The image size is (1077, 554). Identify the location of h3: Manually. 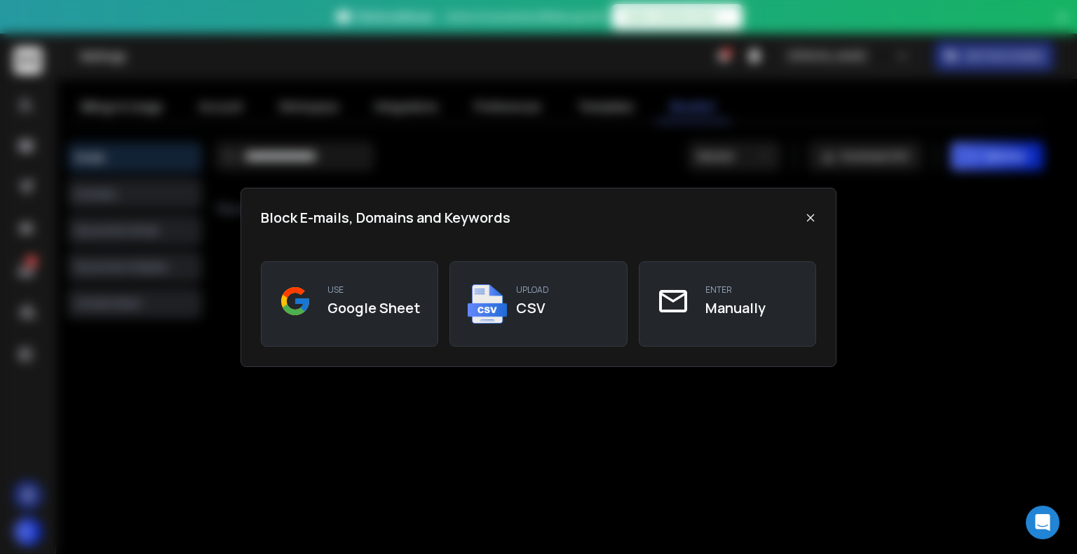
(735, 308).